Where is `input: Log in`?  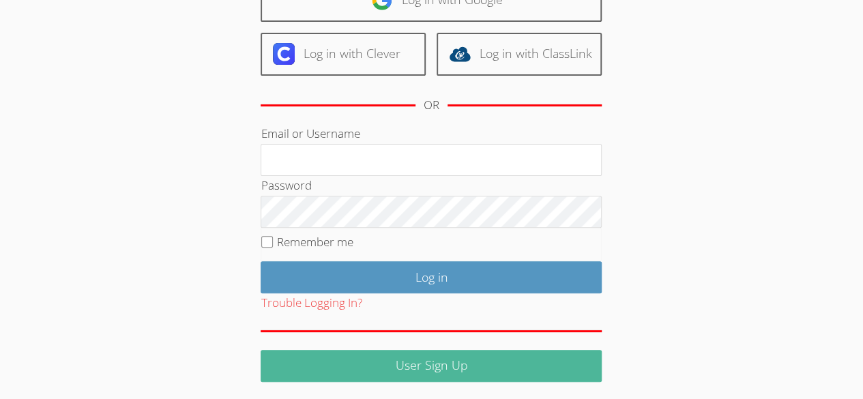 input: Log in is located at coordinates (431, 277).